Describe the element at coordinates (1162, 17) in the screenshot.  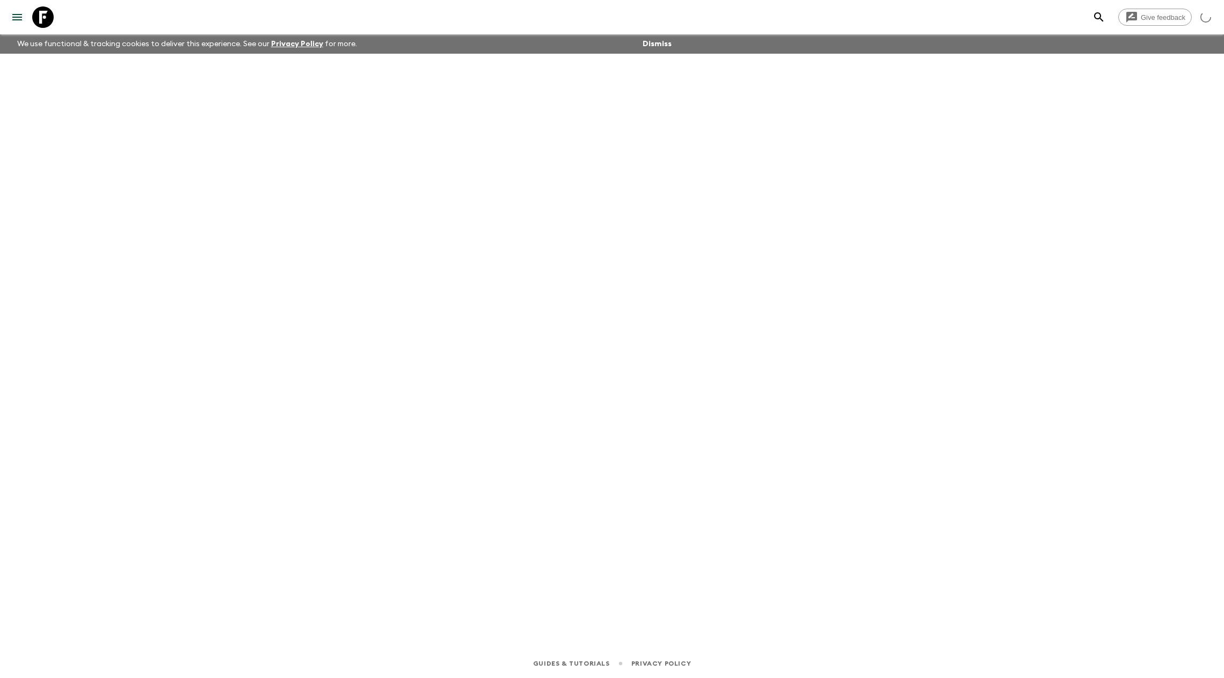
I see `span: Give feedback` at that location.